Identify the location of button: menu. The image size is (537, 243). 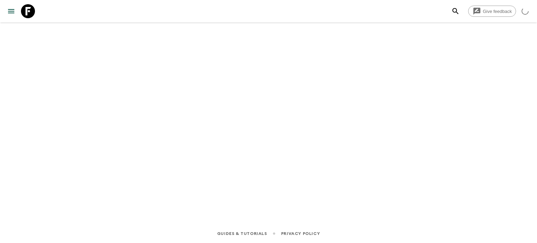
(11, 11).